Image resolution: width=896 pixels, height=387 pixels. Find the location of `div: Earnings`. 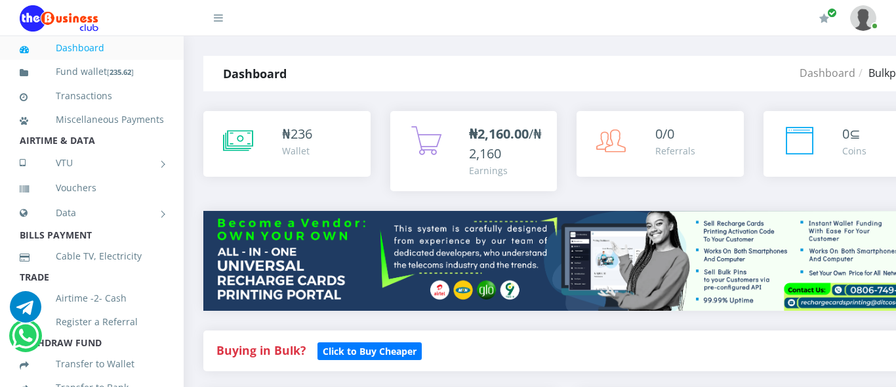

div: Earnings is located at coordinates (507, 170).